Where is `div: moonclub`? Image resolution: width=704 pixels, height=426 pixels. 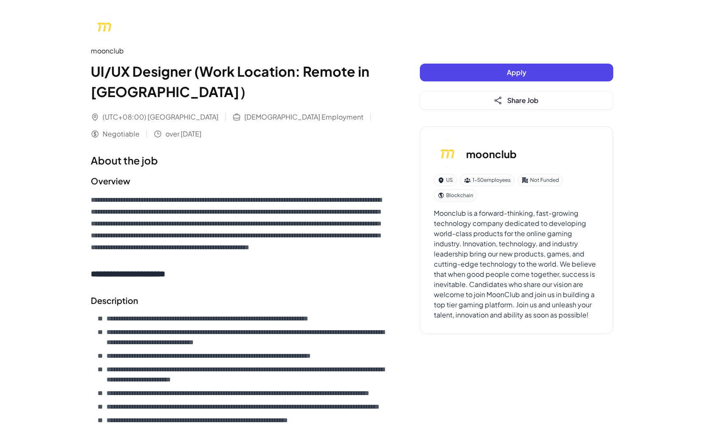 div: moonclub is located at coordinates (238, 51).